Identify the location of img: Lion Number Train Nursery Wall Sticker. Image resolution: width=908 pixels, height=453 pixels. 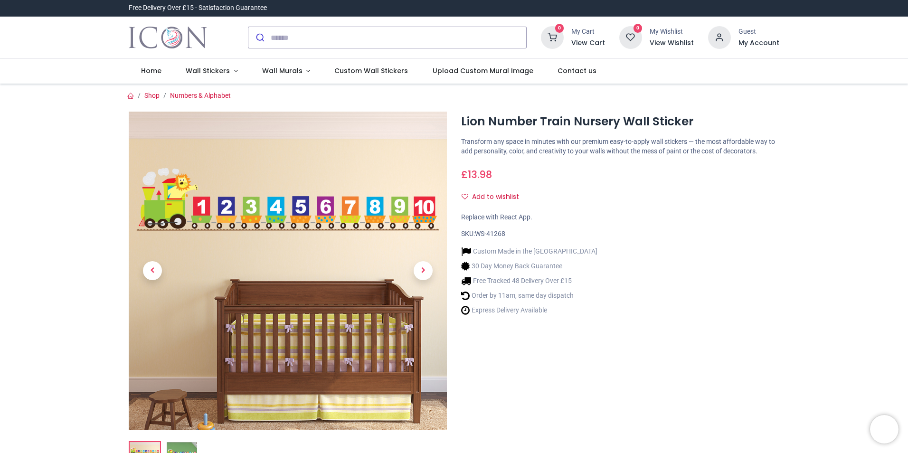
(288, 271).